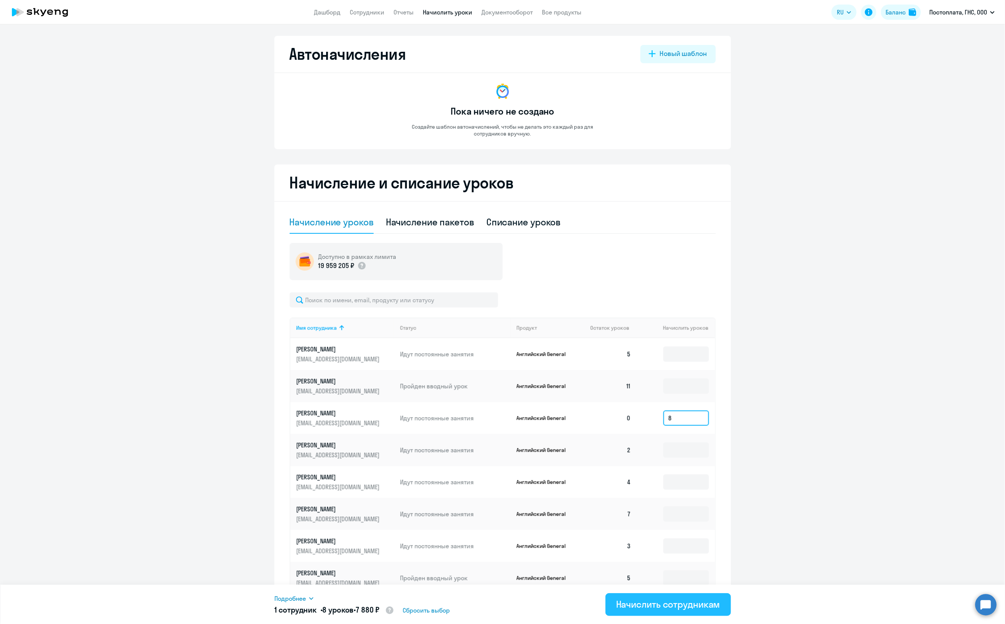 The height and width of the screenshot is (624, 1005). Describe the element at coordinates (331, 222) in the screenshot. I see `div: Начисление уроков` at that location.